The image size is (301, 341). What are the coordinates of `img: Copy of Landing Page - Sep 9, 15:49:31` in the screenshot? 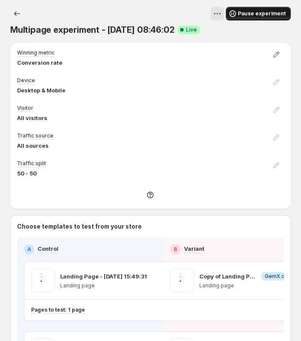 It's located at (182, 281).